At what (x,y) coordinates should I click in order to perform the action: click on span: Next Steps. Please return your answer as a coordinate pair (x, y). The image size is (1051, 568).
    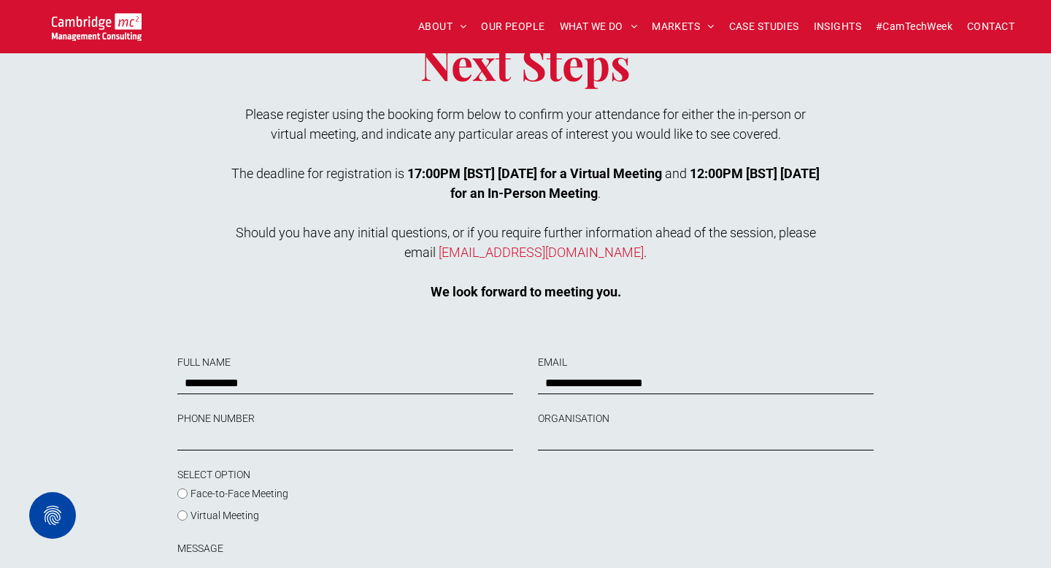
    Looking at the image, I should click on (525, 63).